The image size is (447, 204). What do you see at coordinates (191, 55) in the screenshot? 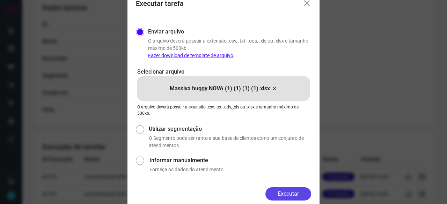
I see `a: Fazer download de template de arquivo` at bounding box center [191, 55].